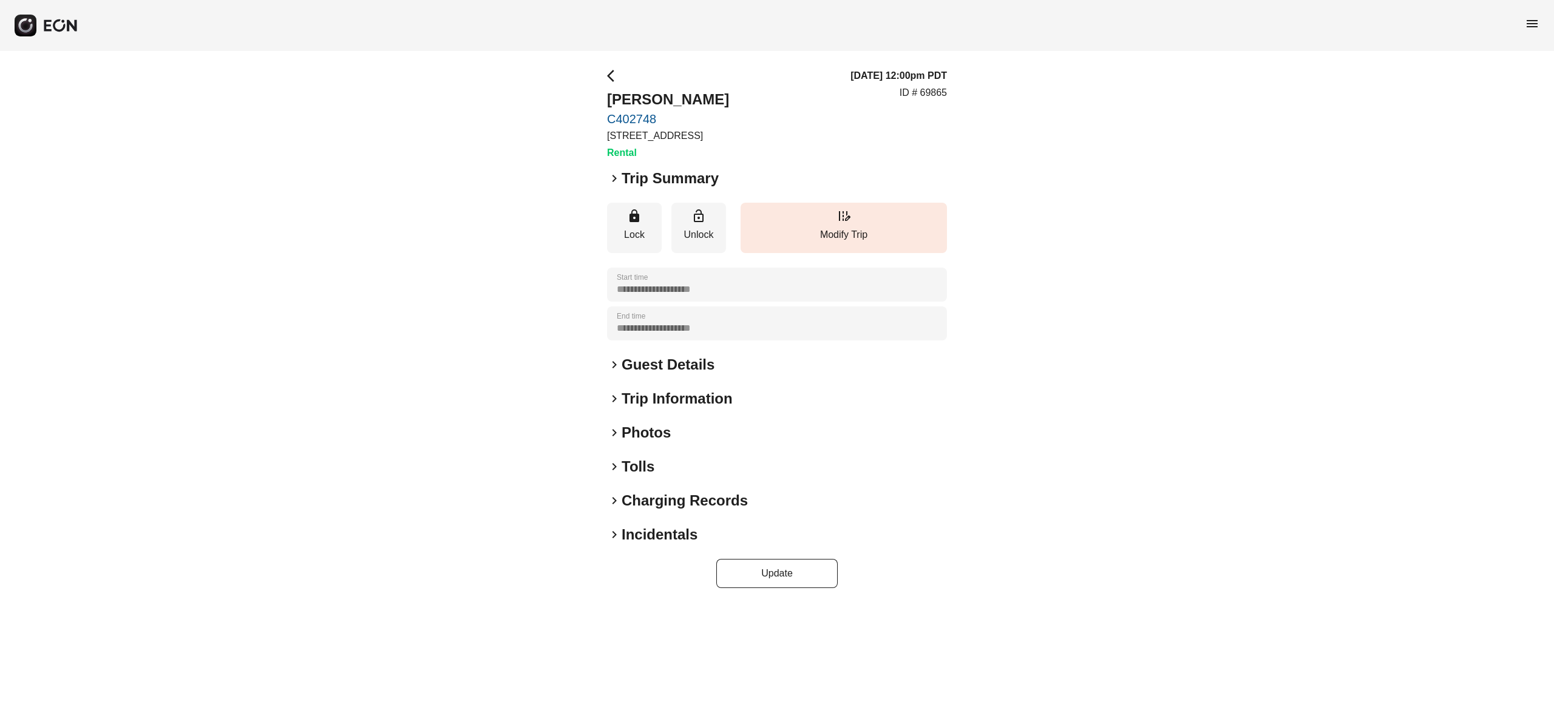 Image resolution: width=1554 pixels, height=710 pixels. I want to click on button: Unlock, so click(699, 228).